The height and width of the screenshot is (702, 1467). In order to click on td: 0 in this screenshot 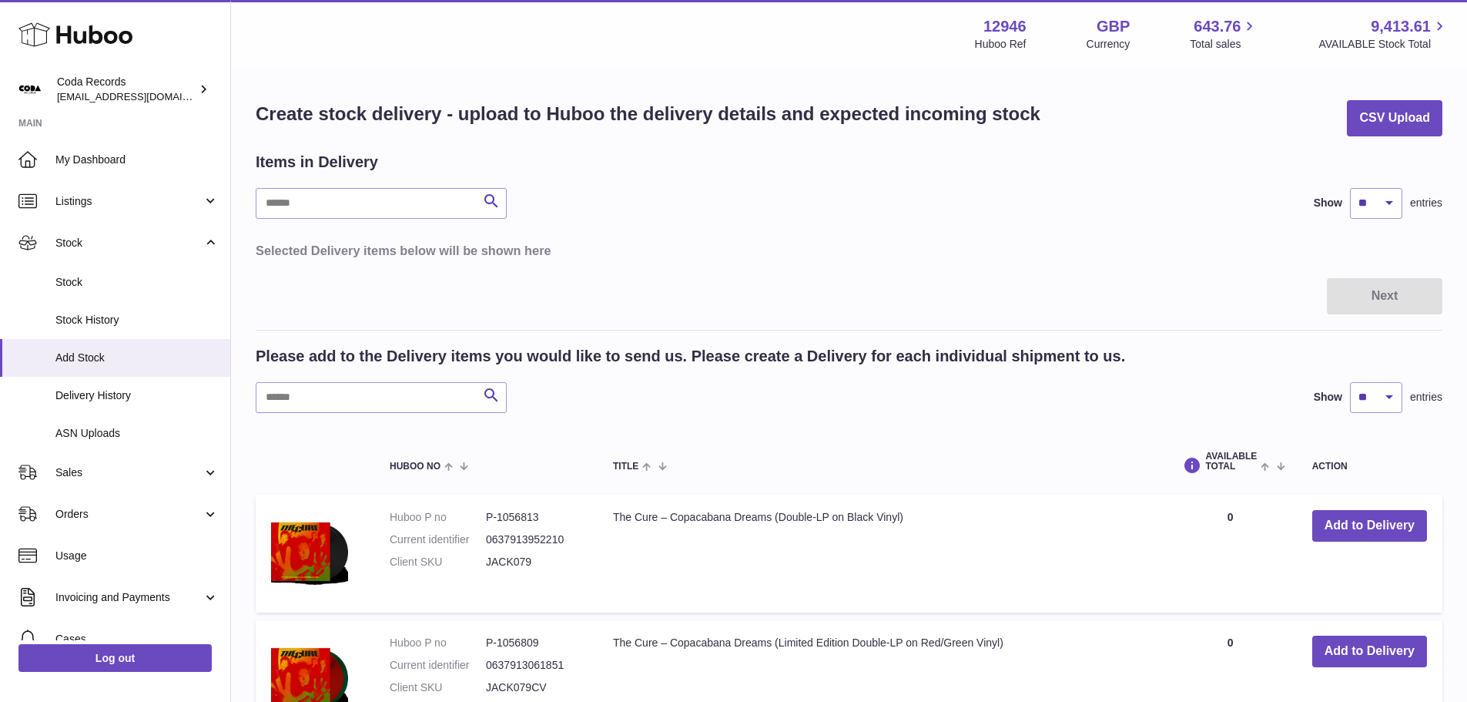, I will do `click(1230, 553)`.